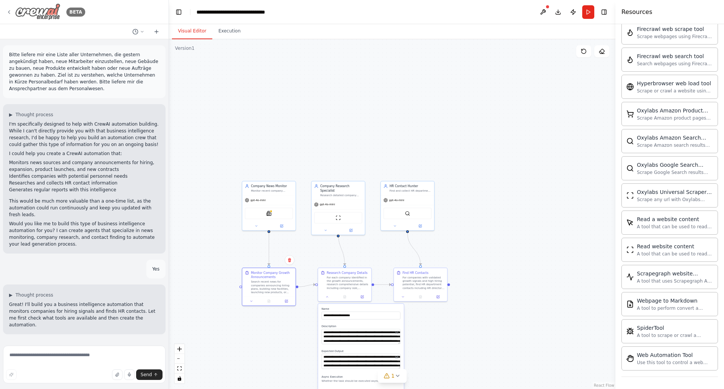 Image resolution: width=724 pixels, height=389 pixels. Describe the element at coordinates (34, 115) in the screenshot. I see `span: Thought process` at that location.